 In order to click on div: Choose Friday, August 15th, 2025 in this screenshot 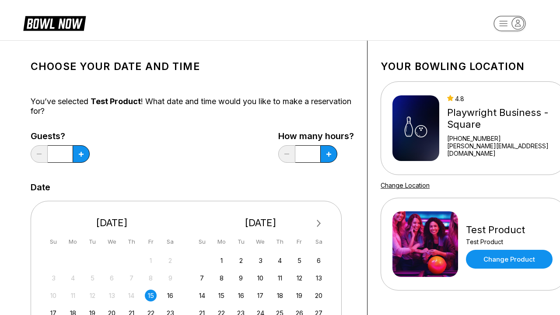, I will do `click(150, 295)`.